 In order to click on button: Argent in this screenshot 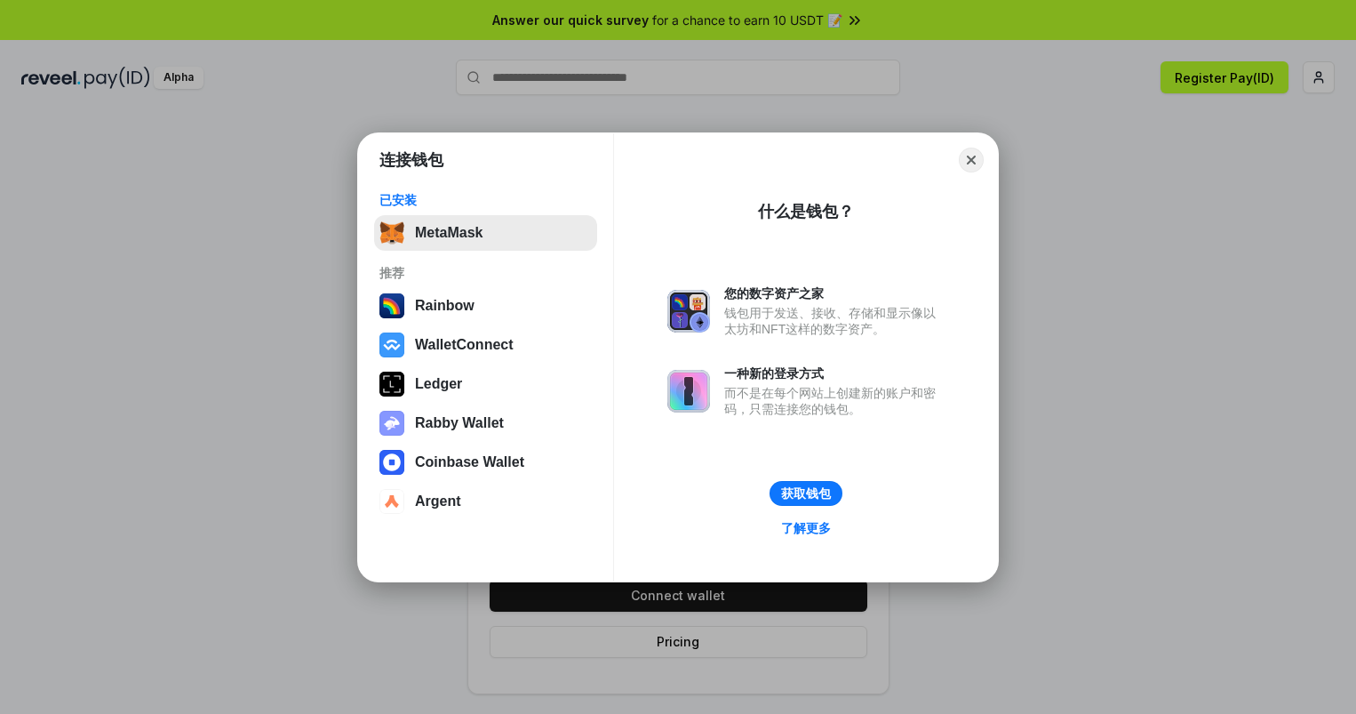, I will do `click(485, 501)`.